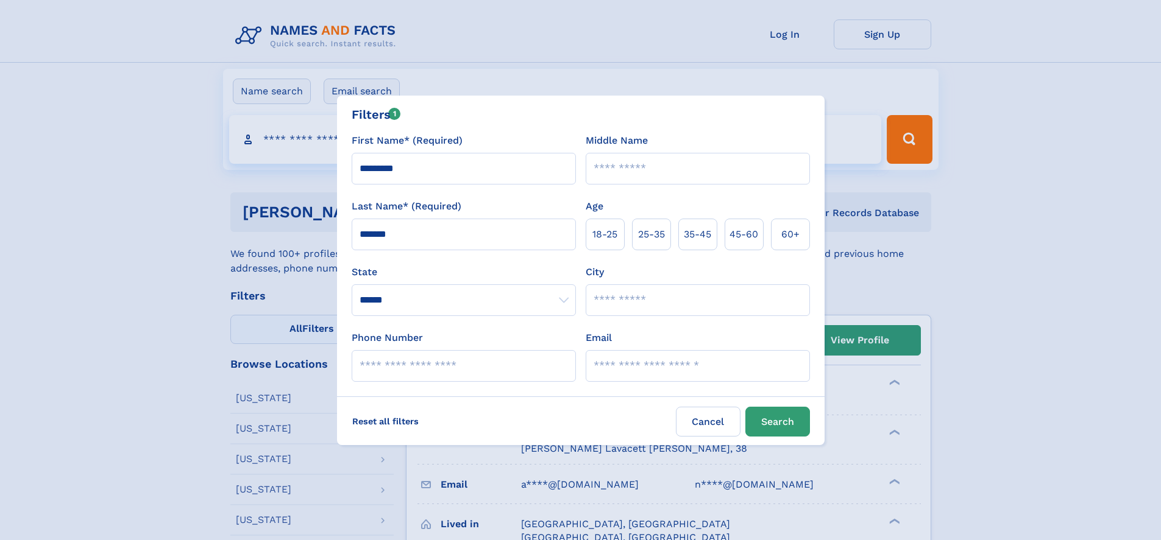 Image resolution: width=1161 pixels, height=540 pixels. Describe the element at coordinates (387, 338) in the screenshot. I see `label: Phone Number` at that location.